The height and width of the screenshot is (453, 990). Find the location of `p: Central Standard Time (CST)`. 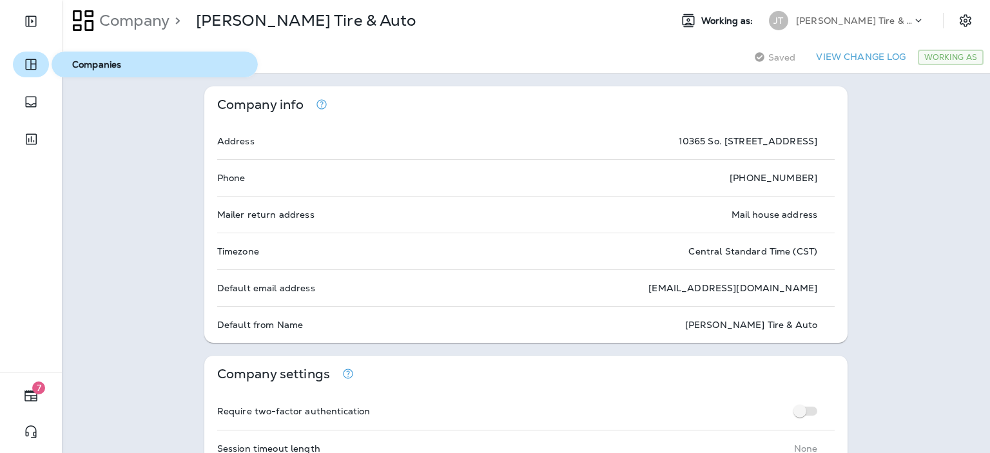

p: Central Standard Time (CST) is located at coordinates (753, 251).